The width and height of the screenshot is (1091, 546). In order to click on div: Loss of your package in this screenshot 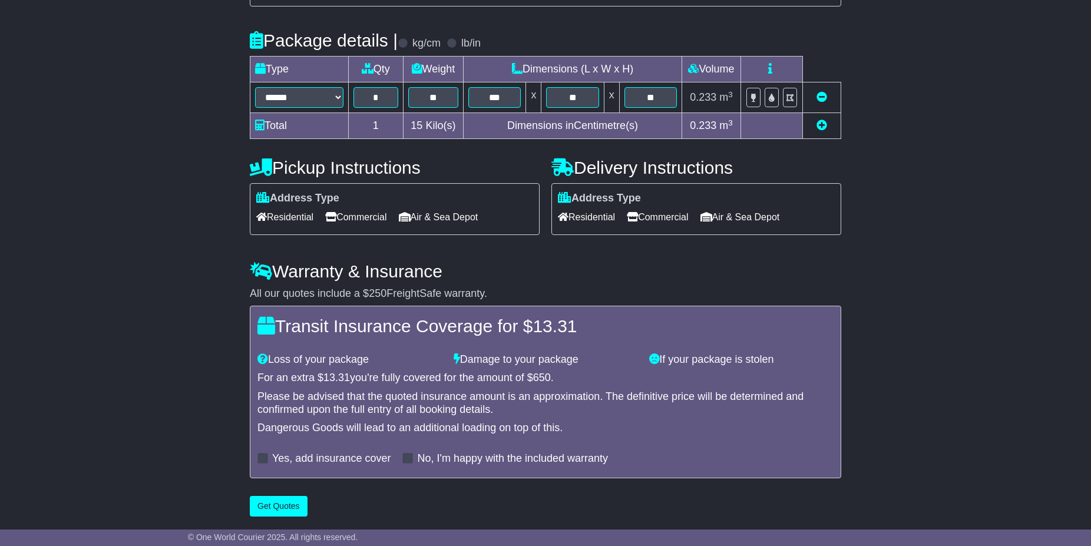, I will do `click(349, 360)`.